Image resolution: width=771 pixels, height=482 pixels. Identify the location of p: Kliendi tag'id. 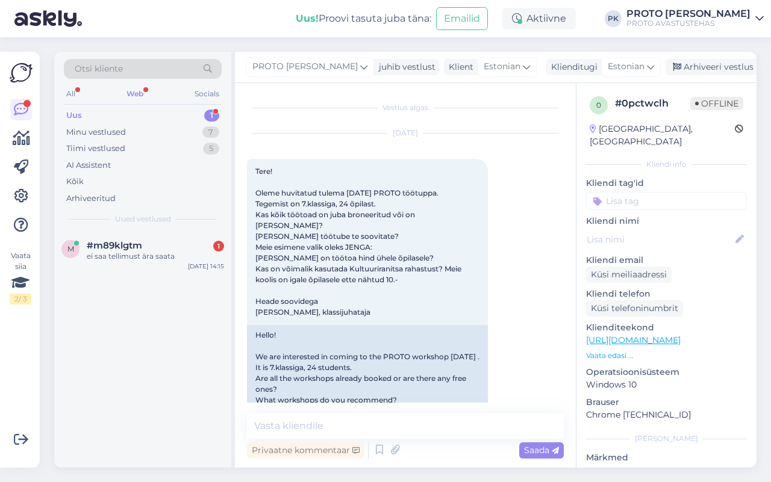
(666, 183).